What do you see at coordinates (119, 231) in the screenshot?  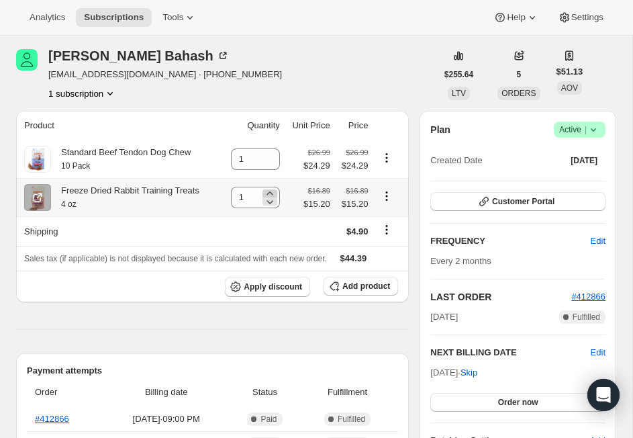 I see `th: Shipping` at bounding box center [119, 231].